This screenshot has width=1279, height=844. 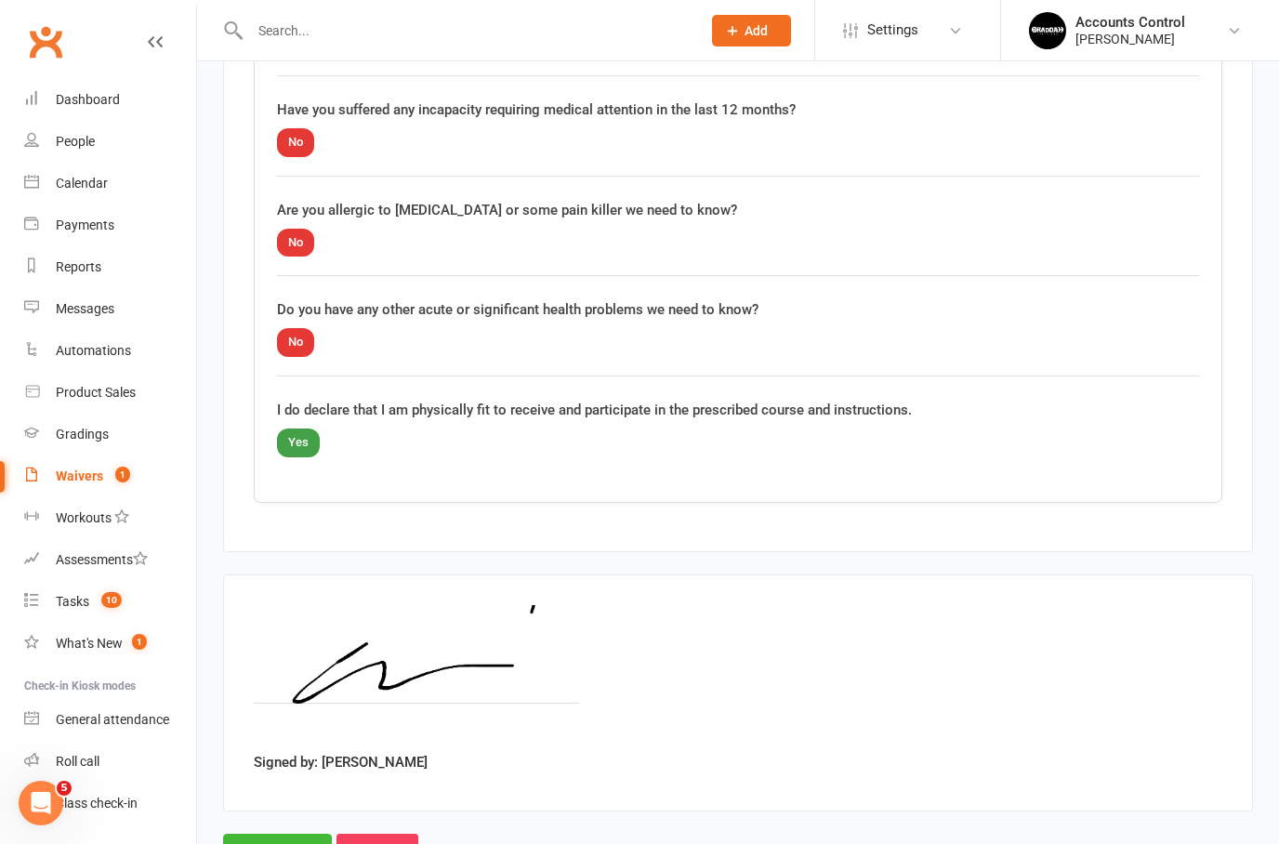 What do you see at coordinates (64, 788) in the screenshot?
I see `span: 5` at bounding box center [64, 788].